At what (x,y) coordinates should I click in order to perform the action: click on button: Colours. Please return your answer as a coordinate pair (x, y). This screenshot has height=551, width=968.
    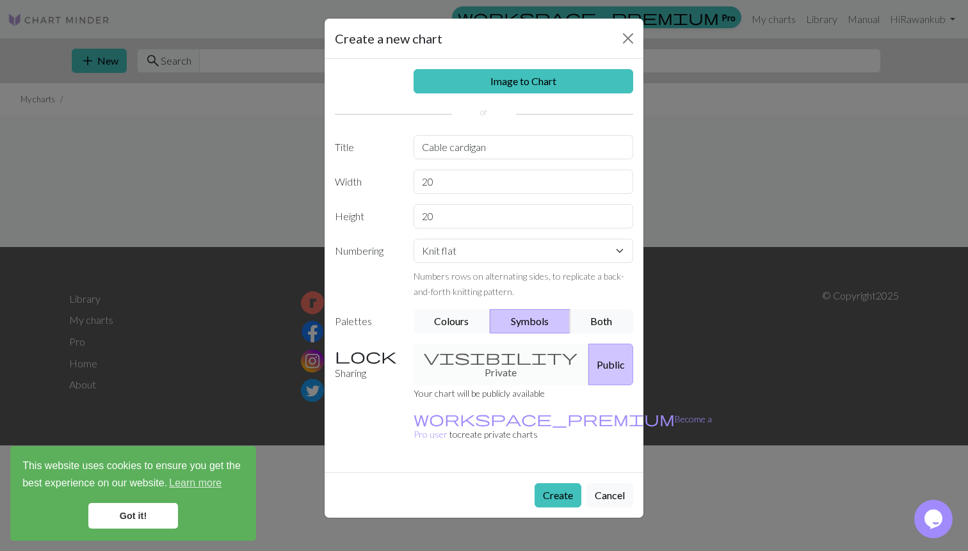
    Looking at the image, I should click on (452, 321).